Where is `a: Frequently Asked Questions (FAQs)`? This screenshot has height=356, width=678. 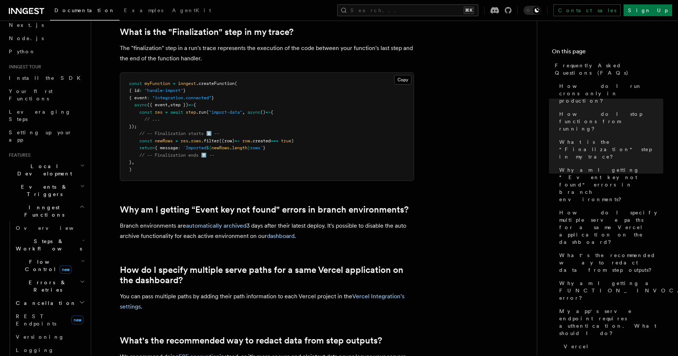 a: Frequently Asked Questions (FAQs) is located at coordinates (607, 69).